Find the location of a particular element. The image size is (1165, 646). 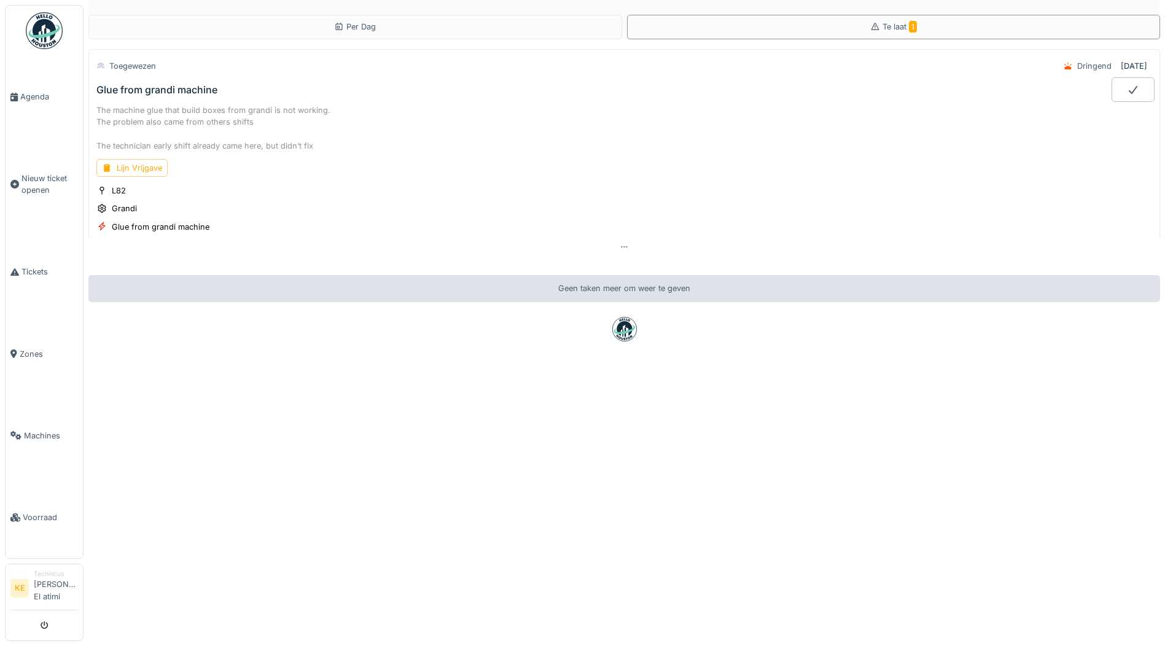

a: Nieuw ticket openen is located at coordinates (44, 184).